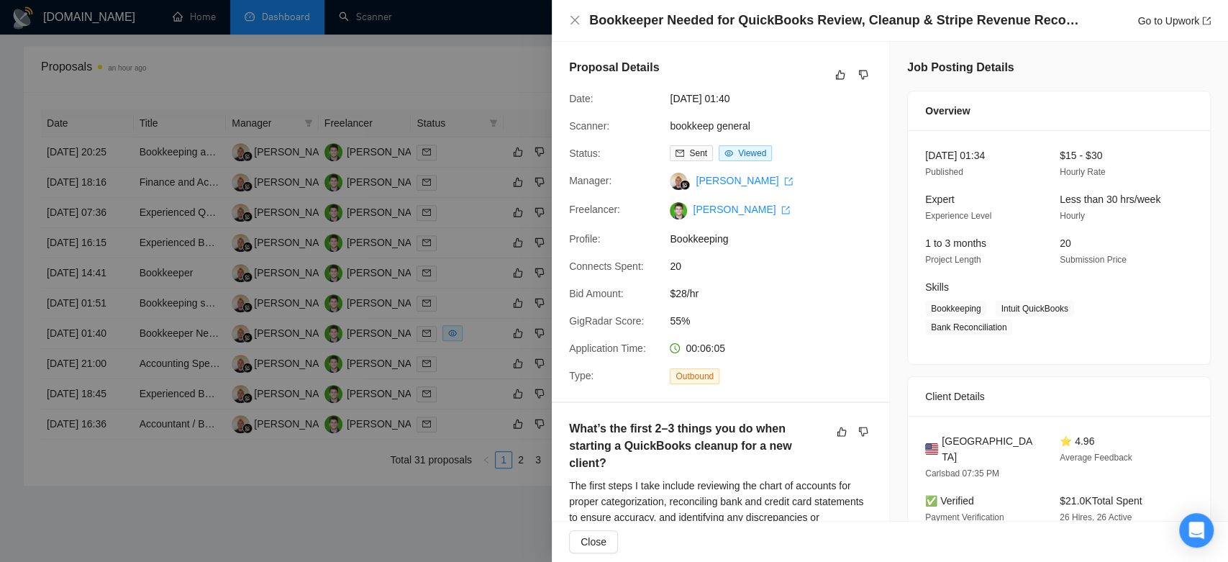 Image resolution: width=1228 pixels, height=562 pixels. I want to click on span: GigRadar Score:, so click(606, 321).